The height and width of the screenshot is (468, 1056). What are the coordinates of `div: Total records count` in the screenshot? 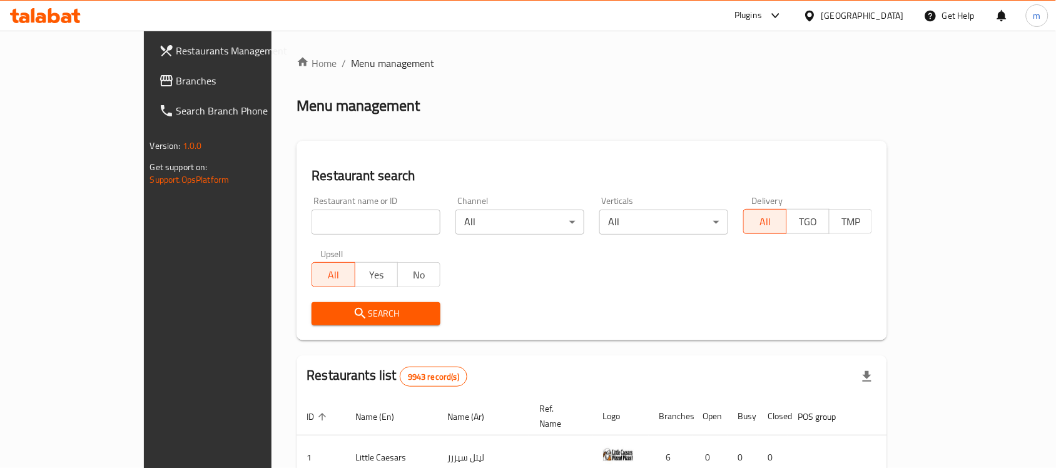 It's located at (434, 377).